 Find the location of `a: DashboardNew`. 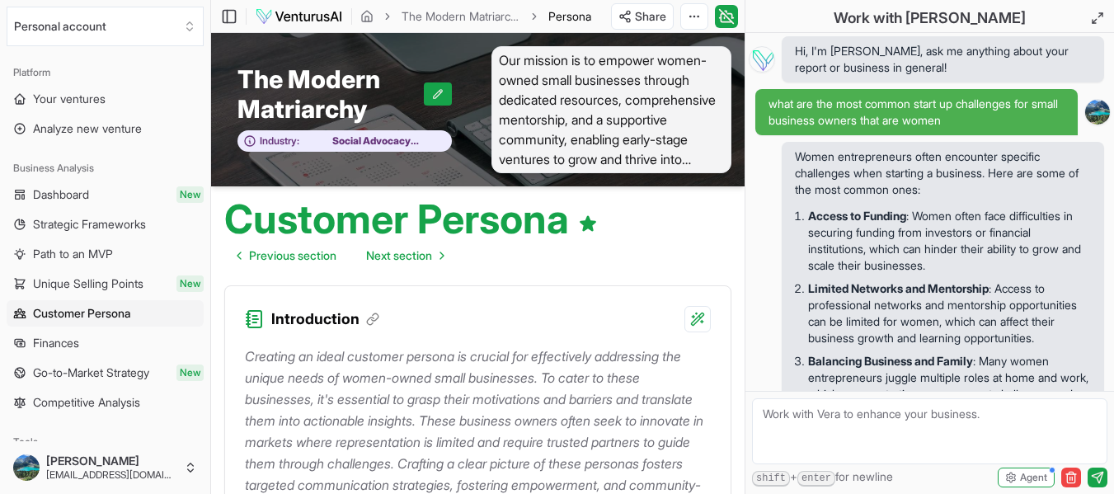

a: DashboardNew is located at coordinates (105, 195).